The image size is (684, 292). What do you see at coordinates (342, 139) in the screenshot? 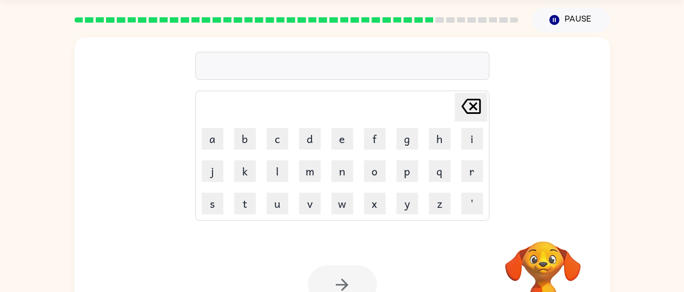
I see `button: e` at bounding box center [342, 139].